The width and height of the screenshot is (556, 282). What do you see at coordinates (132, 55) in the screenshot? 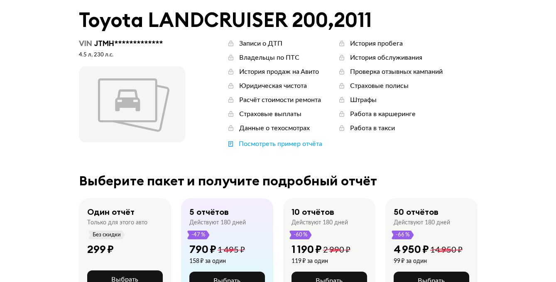
I see `div: 4.5 л, 230 л.c.` at bounding box center [132, 55].